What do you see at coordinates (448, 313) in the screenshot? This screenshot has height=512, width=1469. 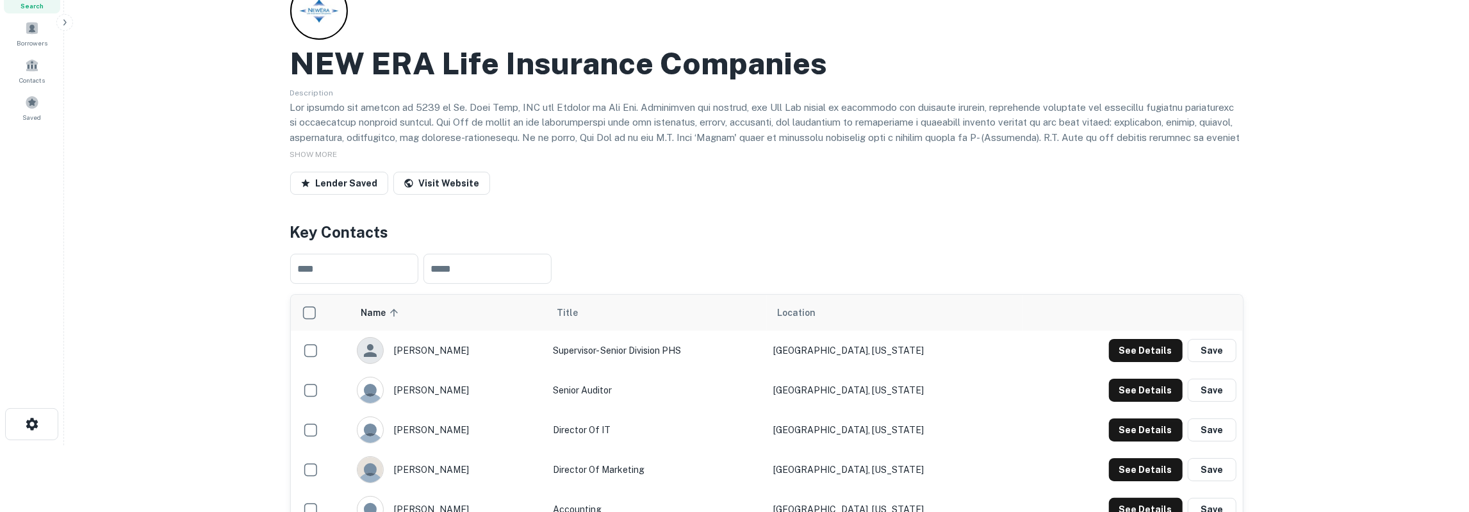 I see `th: Name` at bounding box center [448, 313].